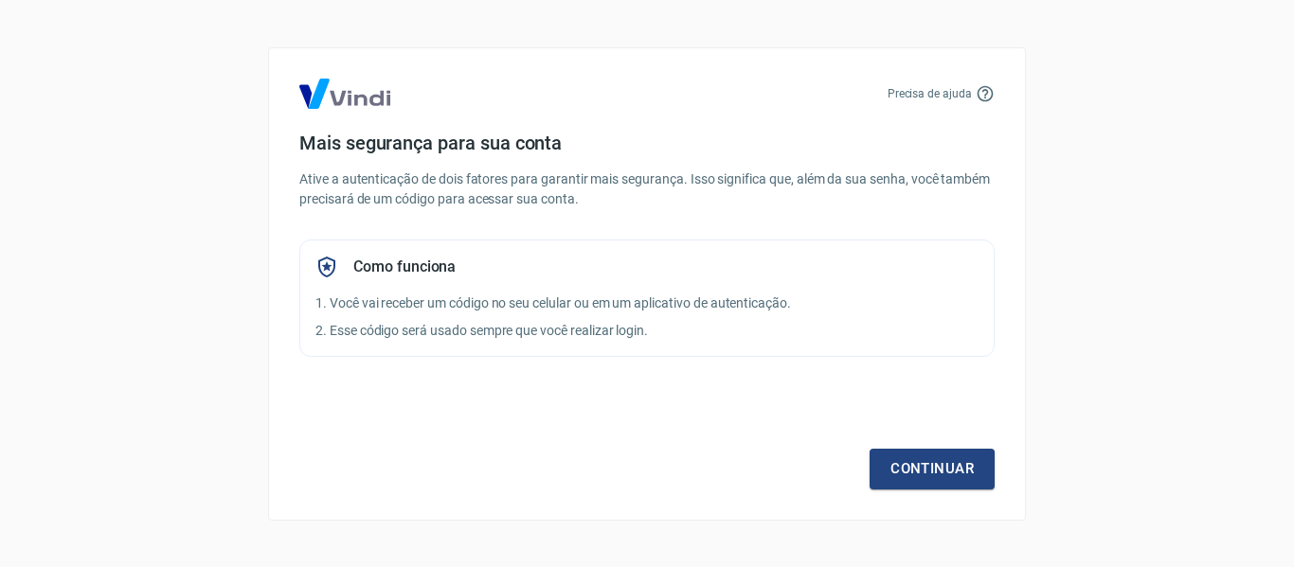 The height and width of the screenshot is (567, 1294). Describe the element at coordinates (647, 331) in the screenshot. I see `p: 2. Esse código será usado sempre que você realizar login.` at that location.